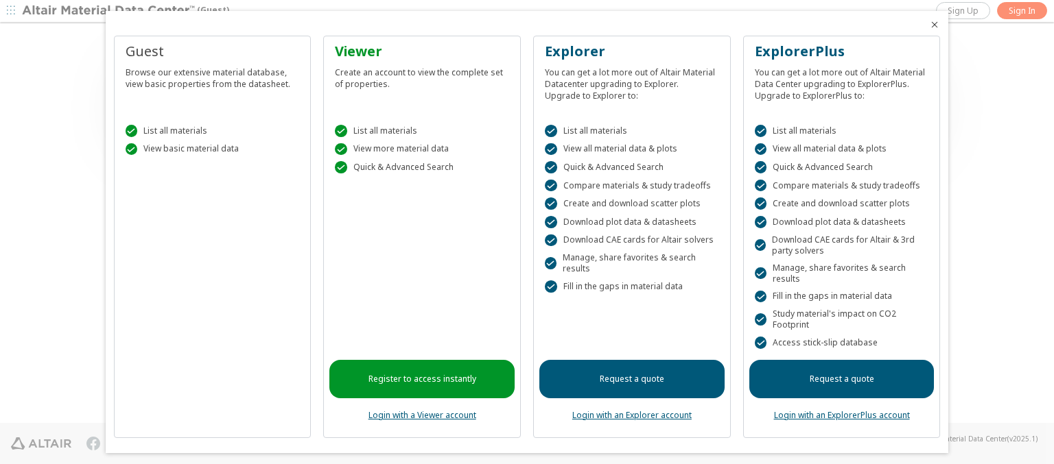 Image resolution: width=1054 pixels, height=464 pixels. Describe the element at coordinates (213, 75) in the screenshot. I see `div: Browse our extensive material database, view basic properties from the datasheet.` at that location.